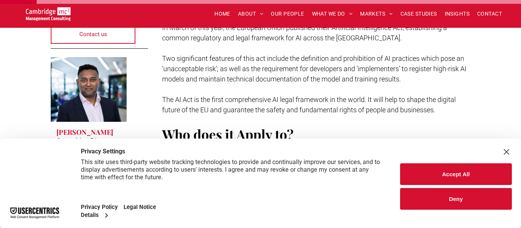 The image size is (521, 228). What do you see at coordinates (228, 134) in the screenshot?
I see `span: Who does it Apply to?` at bounding box center [228, 134].